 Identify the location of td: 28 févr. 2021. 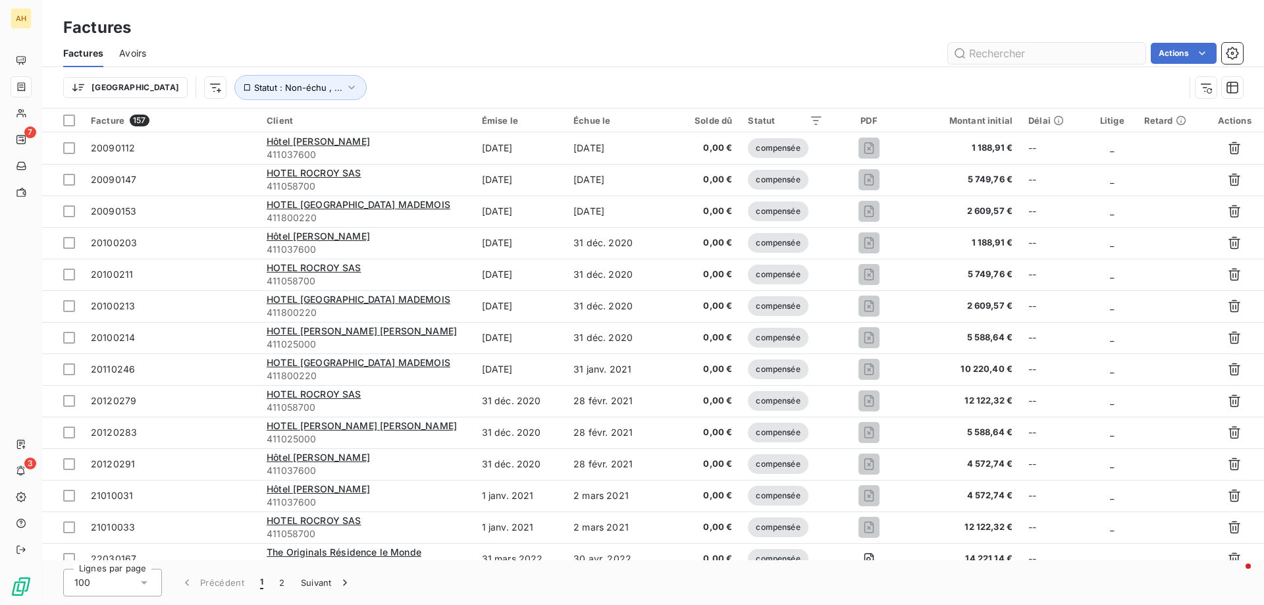
(612, 401).